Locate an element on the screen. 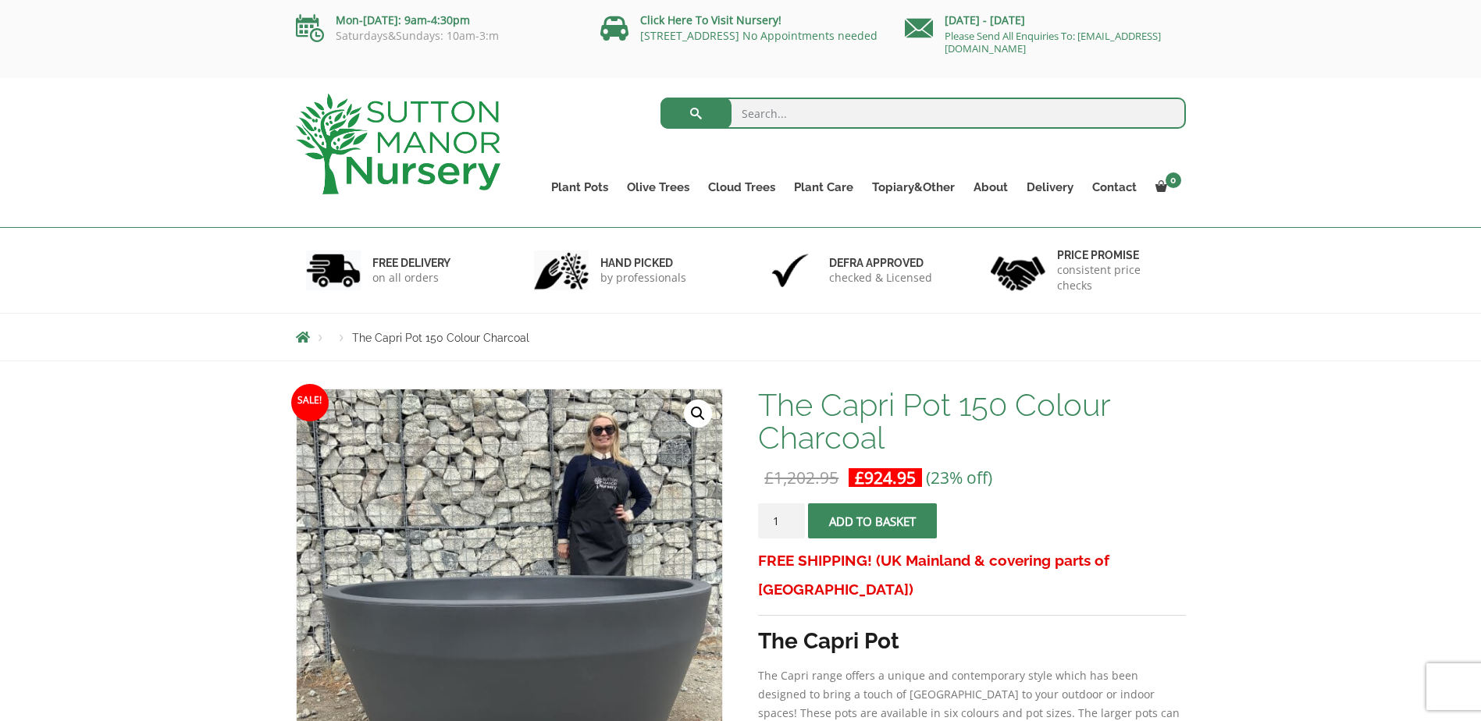  a: Cloud Trees is located at coordinates (742, 187).